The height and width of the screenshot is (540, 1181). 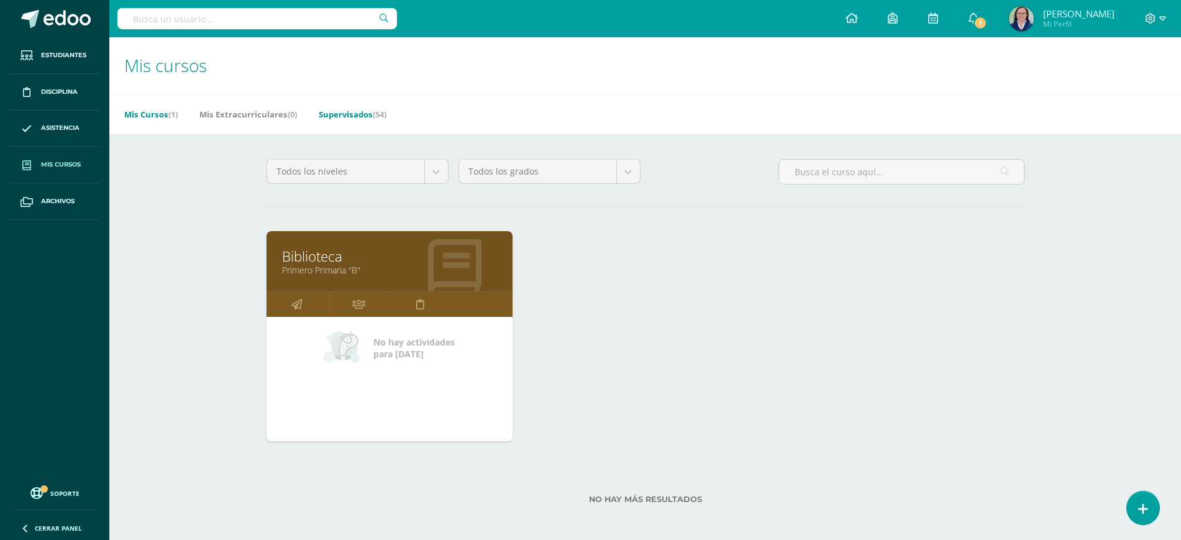 What do you see at coordinates (65, 493) in the screenshot?
I see `span: Soporte` at bounding box center [65, 493].